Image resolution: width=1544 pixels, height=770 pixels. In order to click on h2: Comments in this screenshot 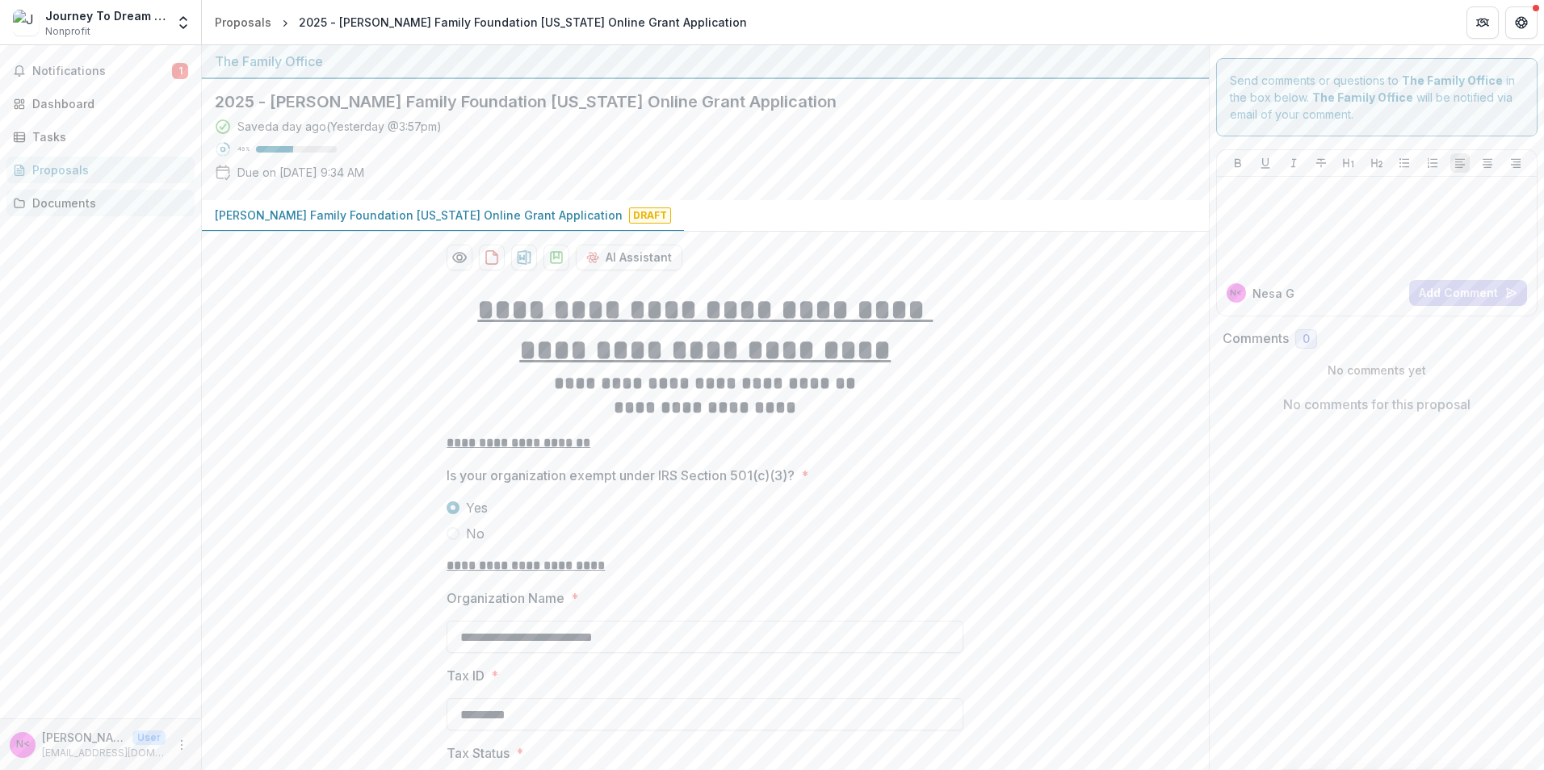, I will do `click(1256, 338)`.